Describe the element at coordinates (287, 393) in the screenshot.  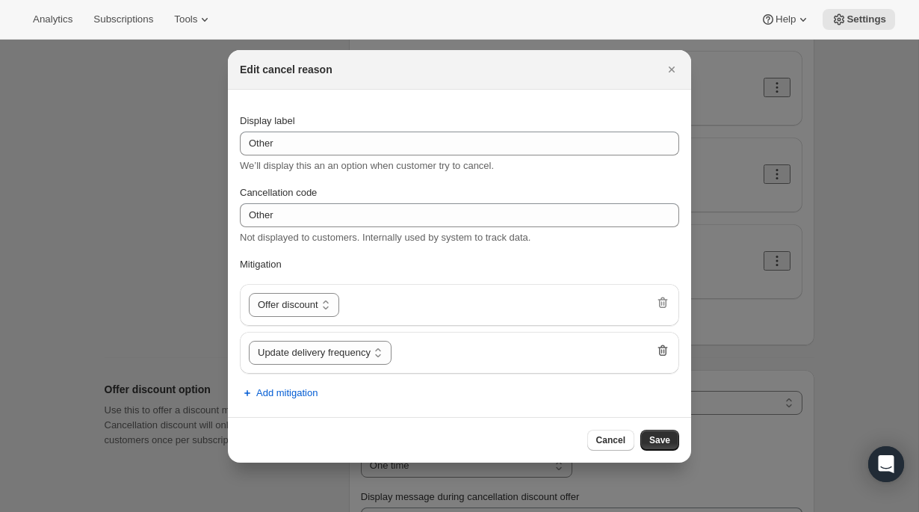
I see `span: Add mitigation` at that location.